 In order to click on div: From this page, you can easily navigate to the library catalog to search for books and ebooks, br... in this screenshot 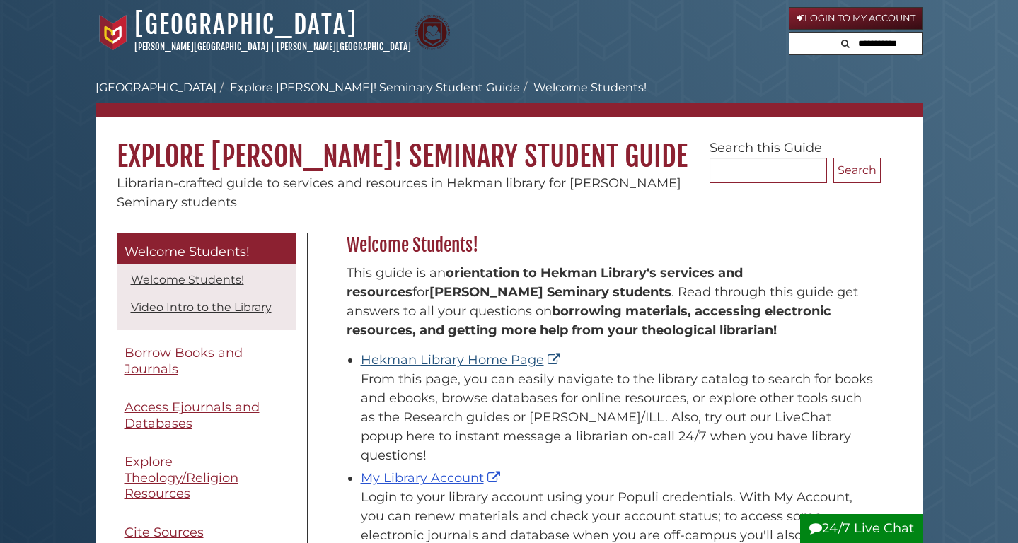, I will do `click(617, 417)`.